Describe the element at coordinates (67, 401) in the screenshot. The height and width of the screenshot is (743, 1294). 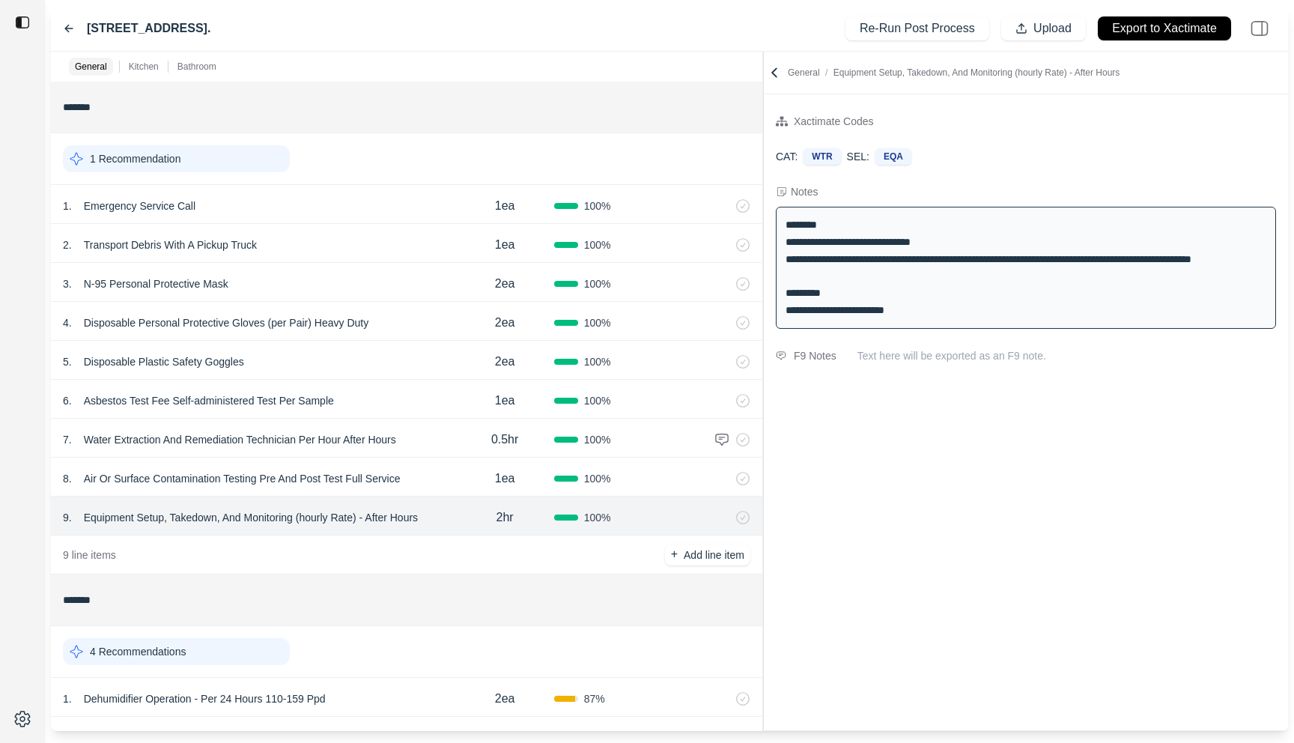
I see `p: 6 .` at that location.